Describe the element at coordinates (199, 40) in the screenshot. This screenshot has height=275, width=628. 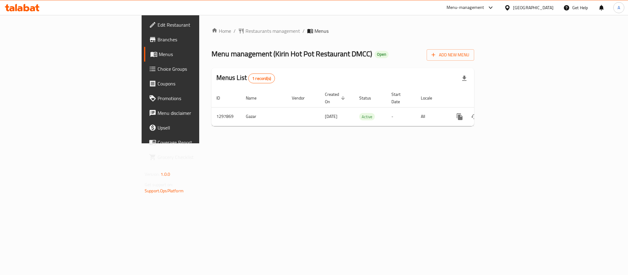
I see `span: Branches` at that location.